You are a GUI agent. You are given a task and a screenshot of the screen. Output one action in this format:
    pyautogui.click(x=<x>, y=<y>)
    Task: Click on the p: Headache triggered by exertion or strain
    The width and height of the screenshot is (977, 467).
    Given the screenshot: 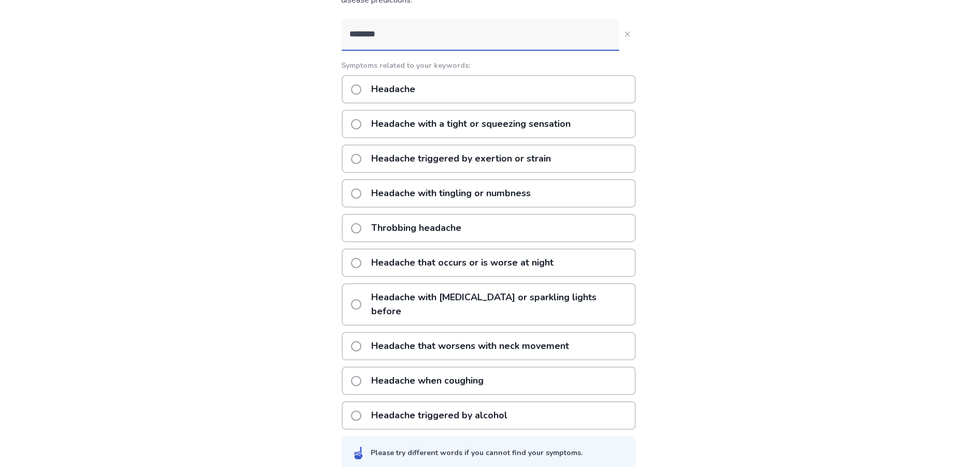 What is the action you would take?
    pyautogui.click(x=461, y=158)
    